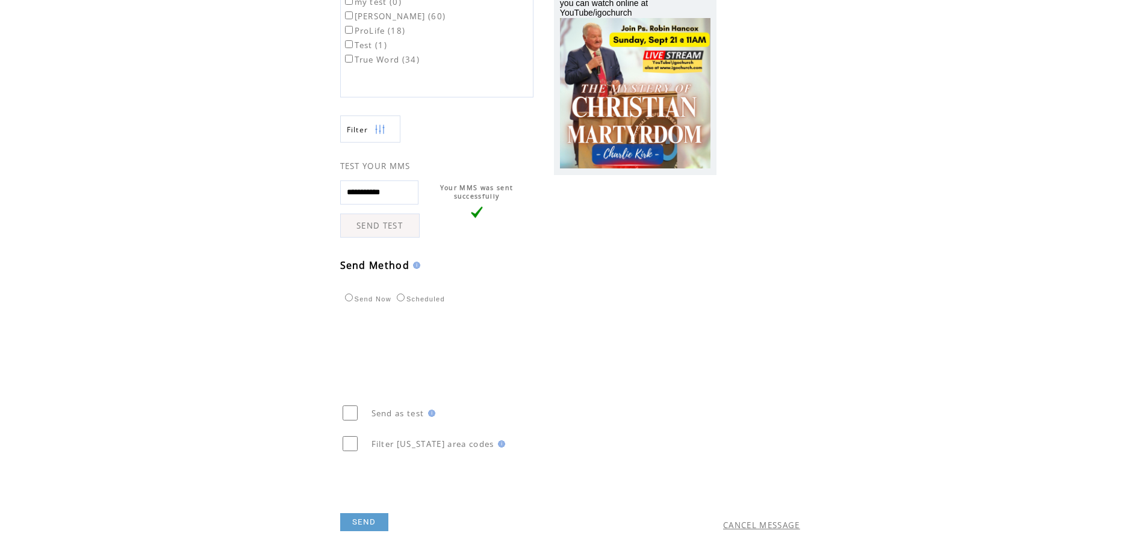 The width and height of the screenshot is (1147, 548). What do you see at coordinates (364, 522) in the screenshot?
I see `a: SEND` at bounding box center [364, 522].